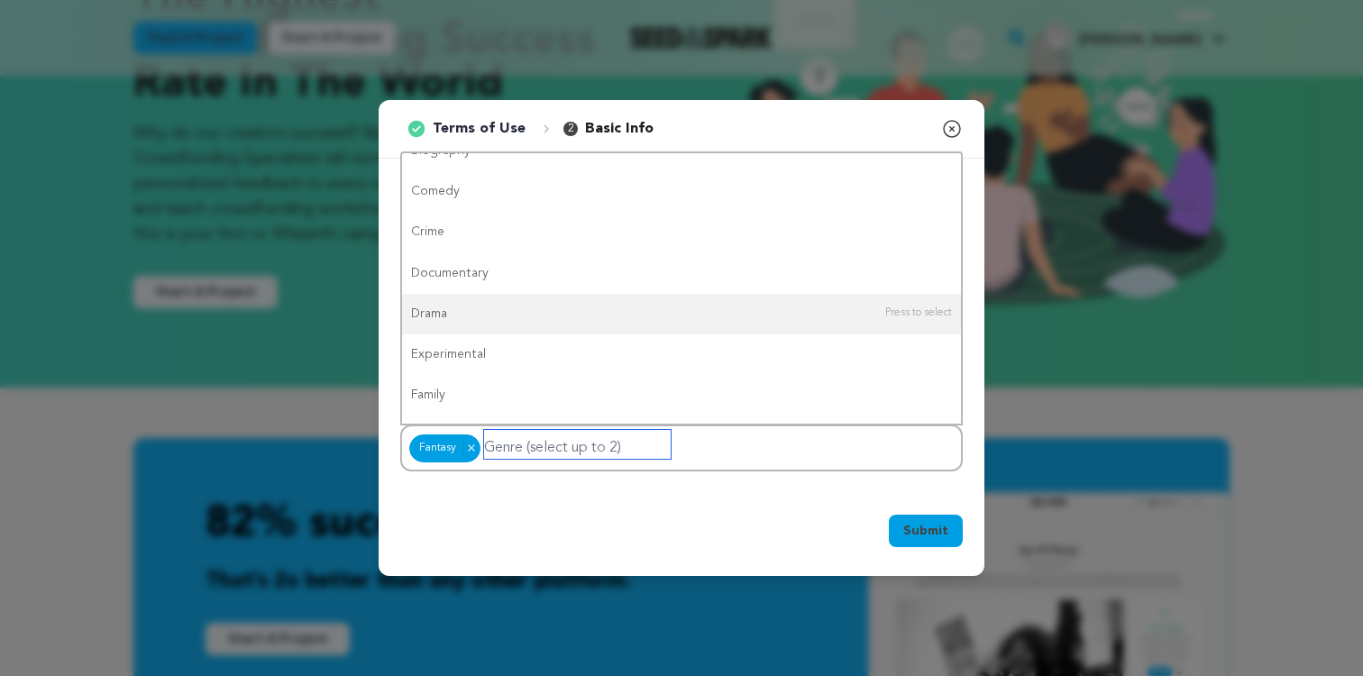 The image size is (1363, 676). Describe the element at coordinates (926, 531) in the screenshot. I see `span: Submit` at that location.